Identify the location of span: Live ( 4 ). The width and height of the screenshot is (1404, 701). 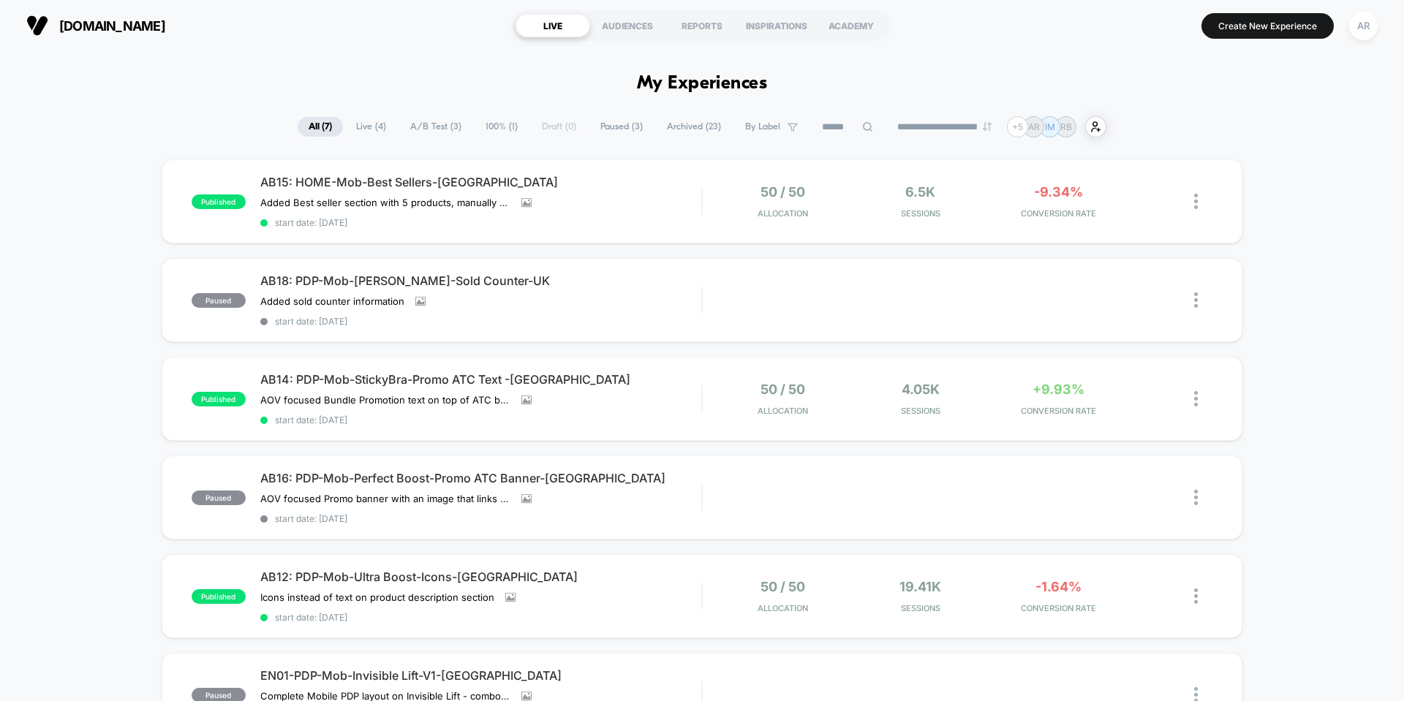
(371, 127).